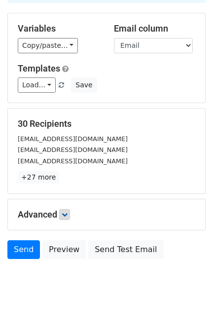  What do you see at coordinates (106, 124) in the screenshot?
I see `h5: 30 Recipients` at bounding box center [106, 124].